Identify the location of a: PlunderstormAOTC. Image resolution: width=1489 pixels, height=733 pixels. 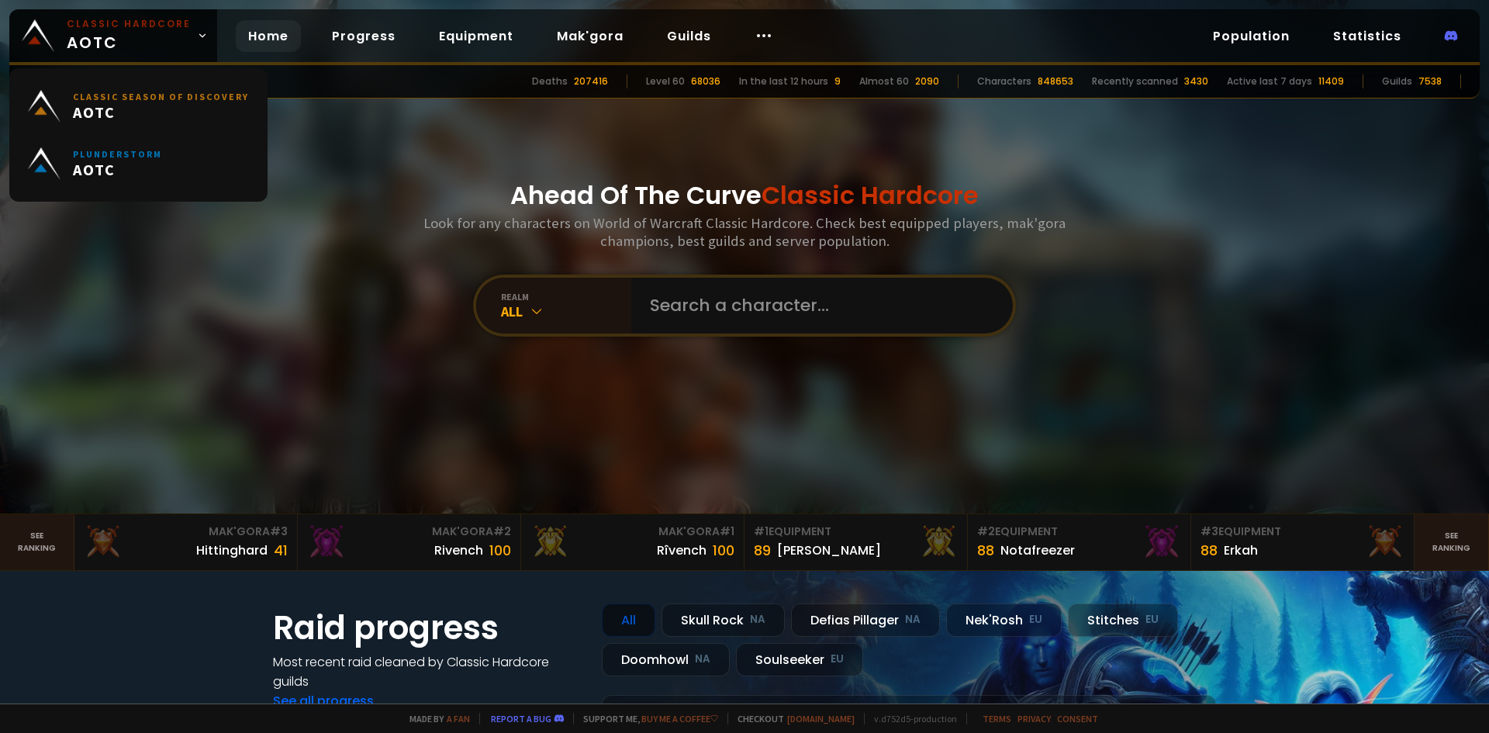
(138, 164).